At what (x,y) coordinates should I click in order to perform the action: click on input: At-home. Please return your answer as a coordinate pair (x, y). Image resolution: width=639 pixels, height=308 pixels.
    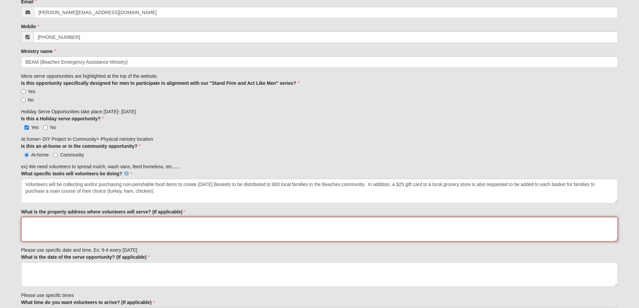
    Looking at the image, I should click on (27, 155).